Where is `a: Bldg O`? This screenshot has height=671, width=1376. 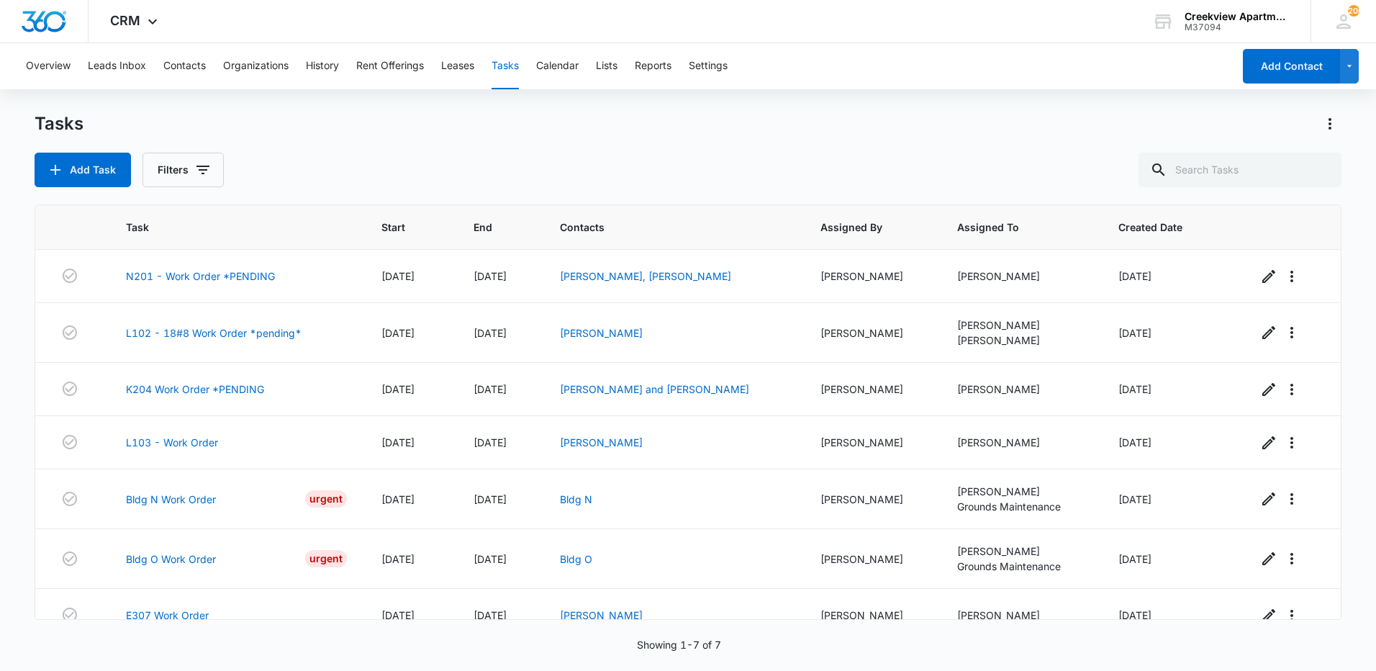
a: Bldg O is located at coordinates (576, 559).